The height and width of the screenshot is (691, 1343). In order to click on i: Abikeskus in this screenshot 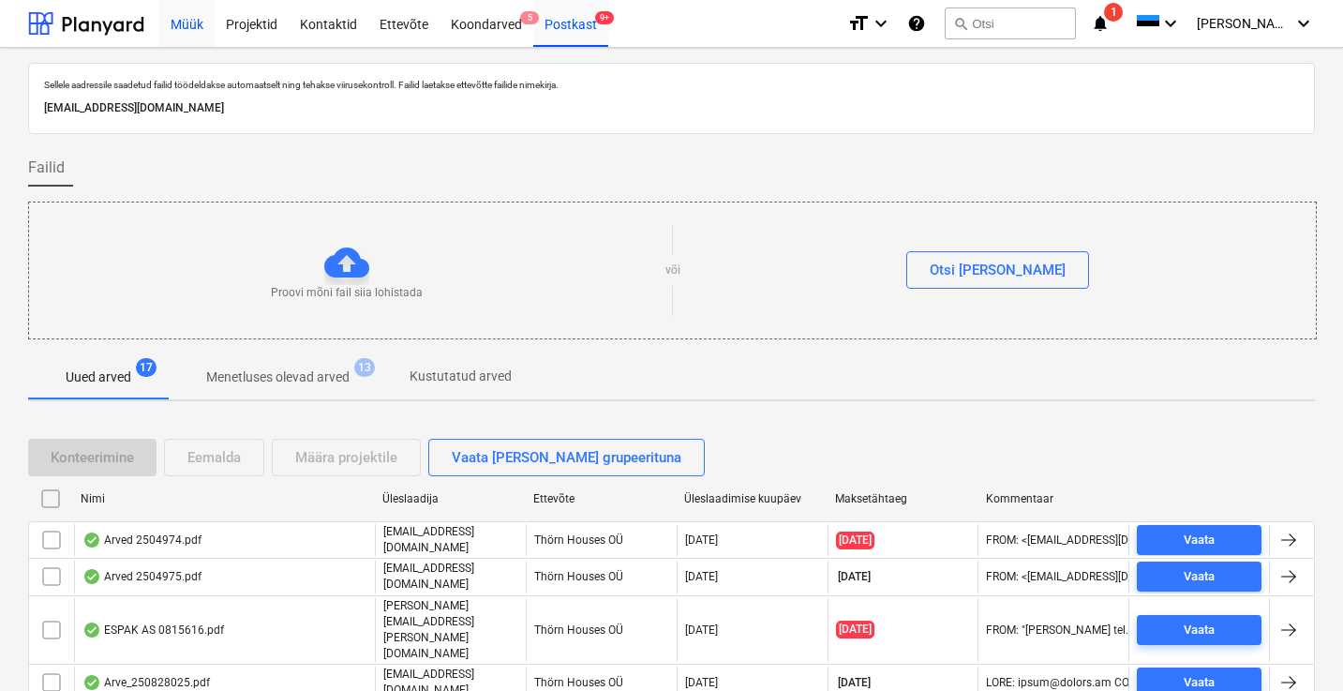, I will do `click(917, 23)`.